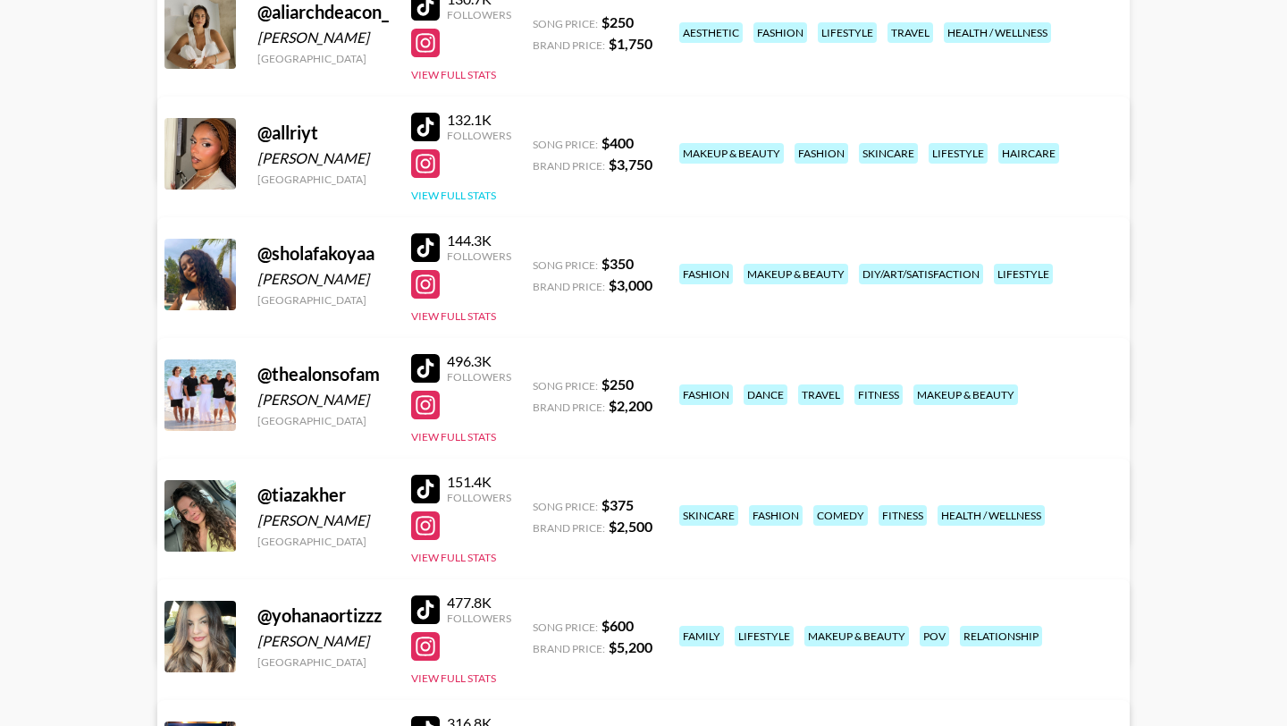 The image size is (1287, 726). Describe the element at coordinates (618, 263) in the screenshot. I see `strong: $ 350` at that location.